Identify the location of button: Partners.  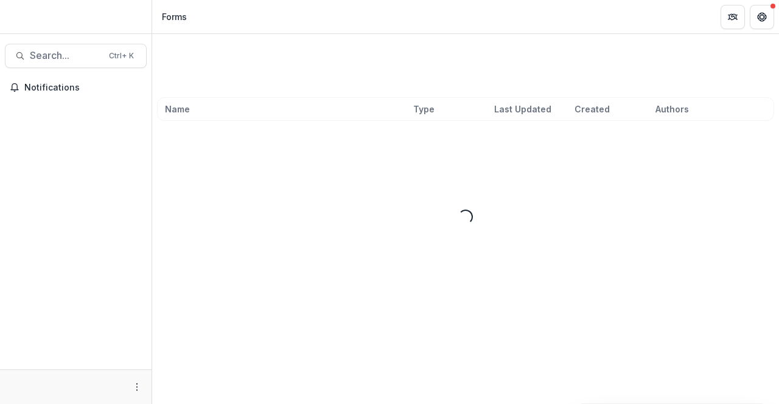
(732, 17).